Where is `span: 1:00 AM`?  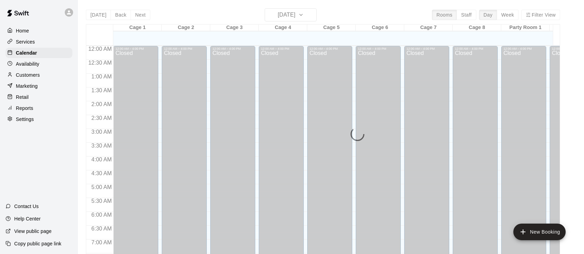 span: 1:00 AM is located at coordinates (101, 76).